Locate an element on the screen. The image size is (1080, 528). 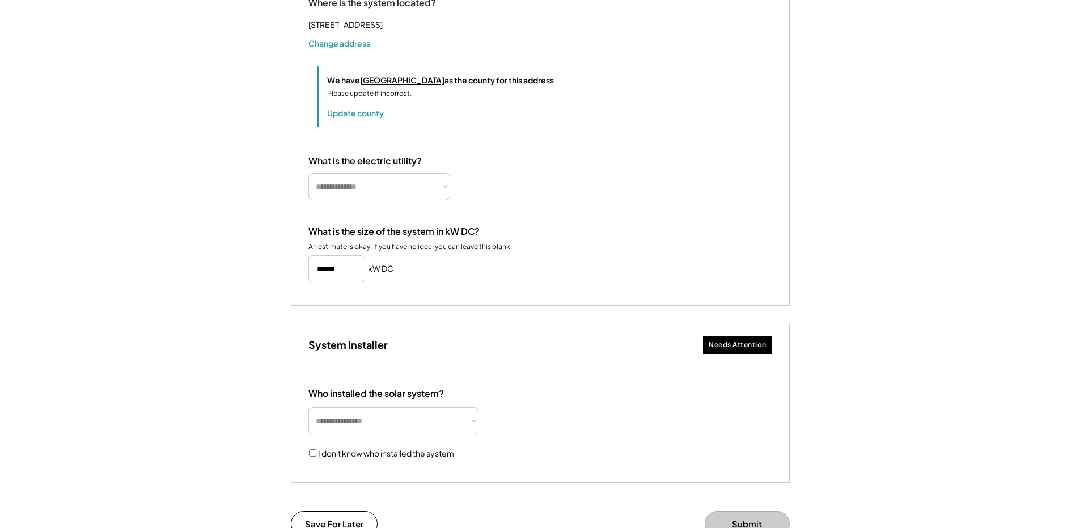
div: What is the electric utility? is located at coordinates (365, 161).